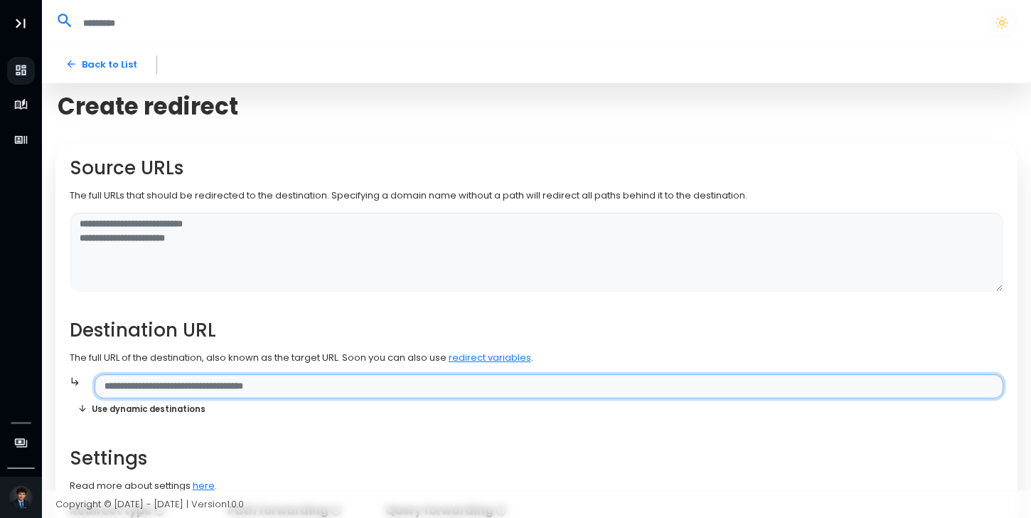  I want to click on img: Avatar, so click(21, 497).